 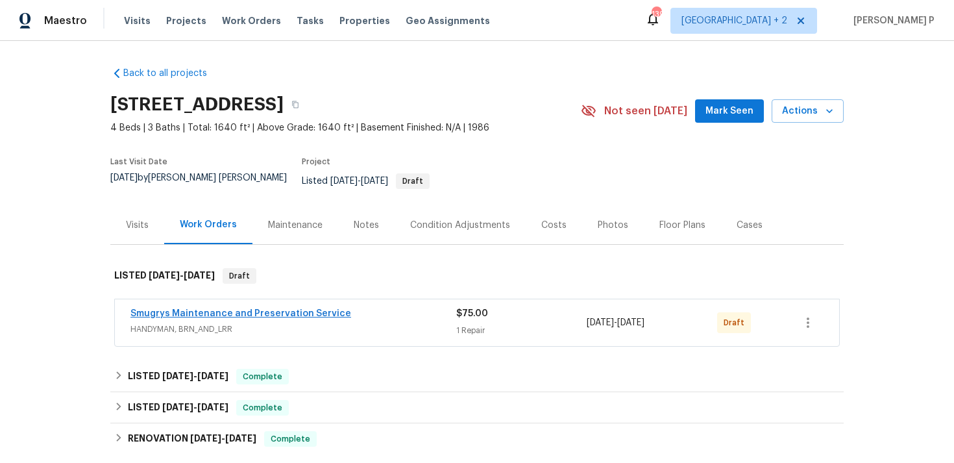 I want to click on span: Project, so click(x=316, y=162).